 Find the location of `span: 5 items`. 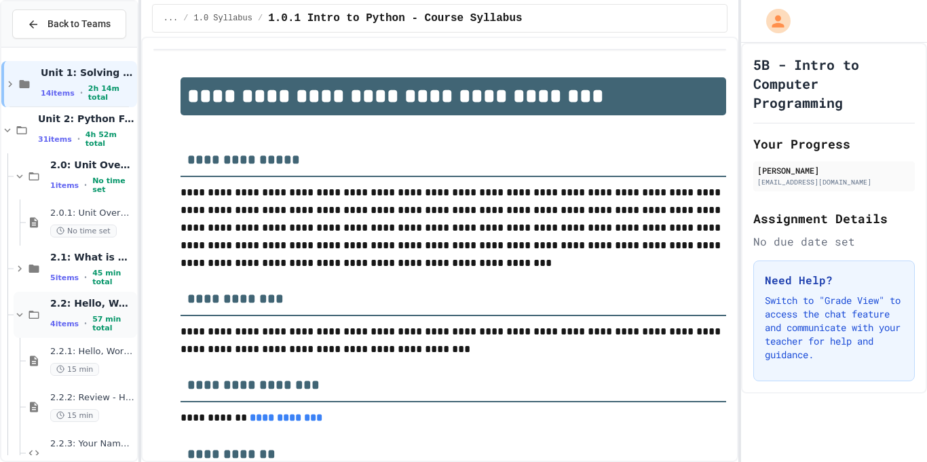

span: 5 items is located at coordinates (65, 278).